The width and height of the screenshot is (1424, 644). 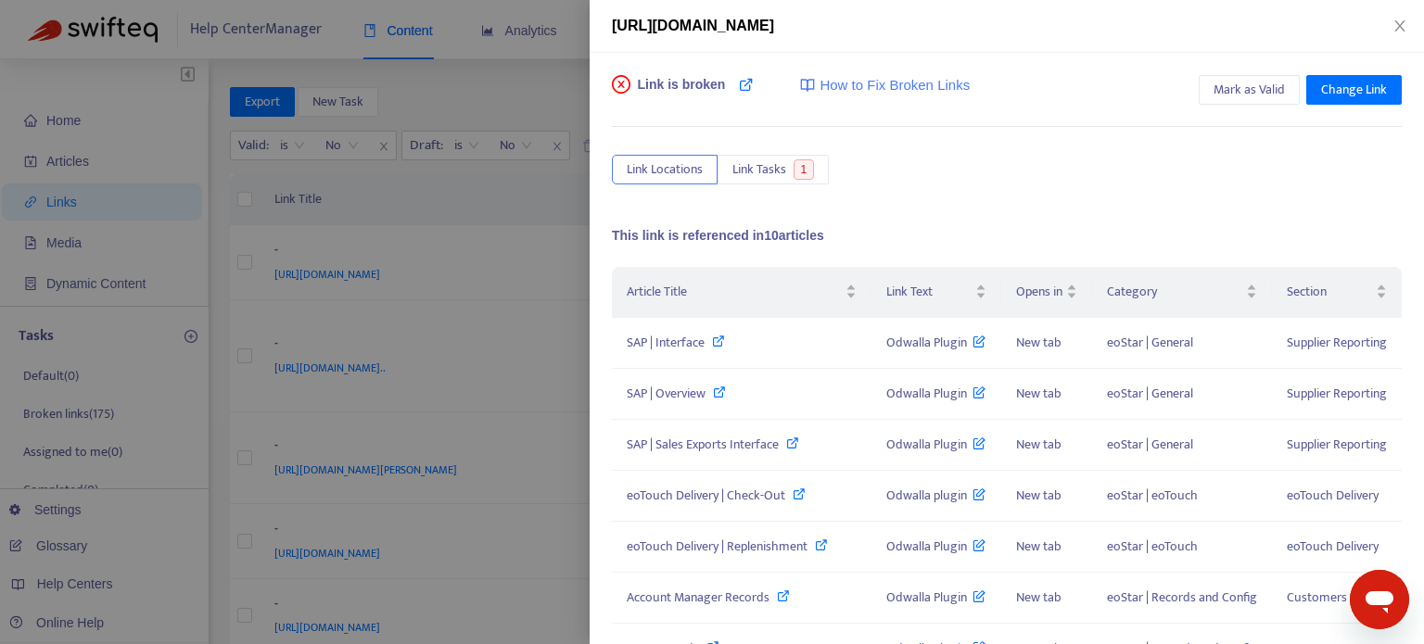 I want to click on span: How to Fix Broken Links, so click(x=895, y=85).